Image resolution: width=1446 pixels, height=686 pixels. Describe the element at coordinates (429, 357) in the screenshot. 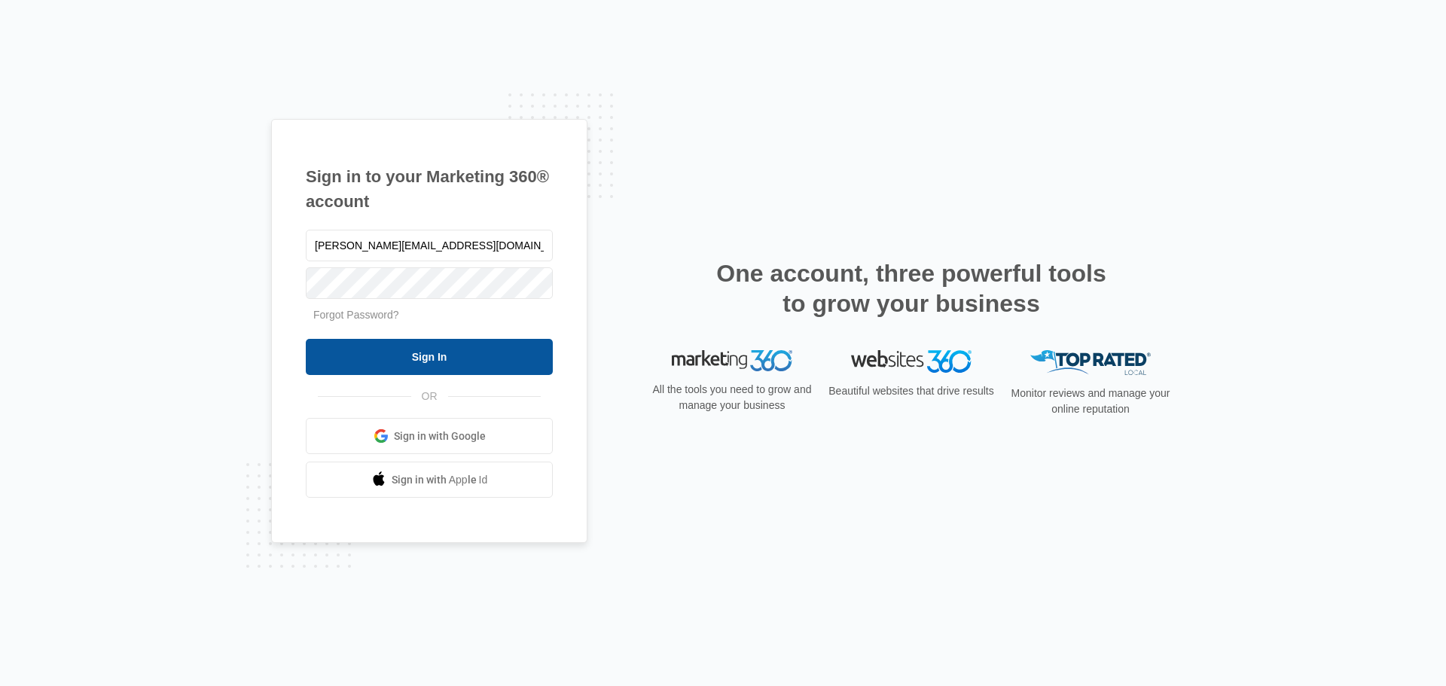

I see `input: Sign In` at that location.